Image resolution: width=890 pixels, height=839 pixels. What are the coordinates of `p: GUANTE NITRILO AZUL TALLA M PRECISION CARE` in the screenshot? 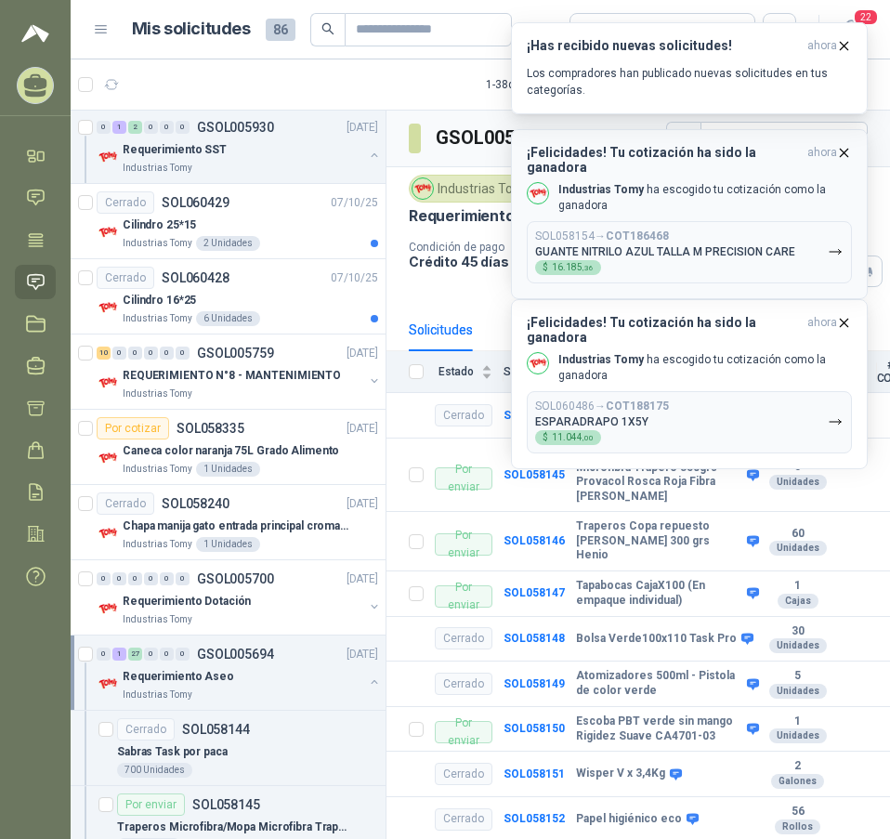 It's located at (665, 252).